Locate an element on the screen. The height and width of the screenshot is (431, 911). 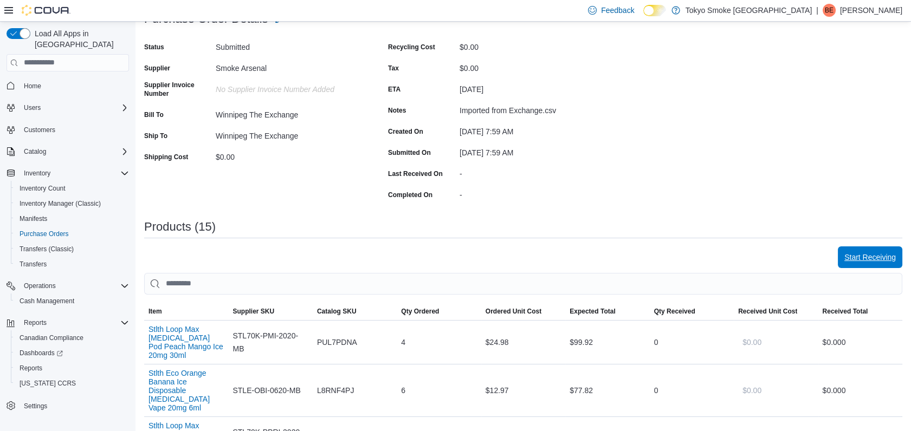
span: Dark Mode is located at coordinates (643, 16).